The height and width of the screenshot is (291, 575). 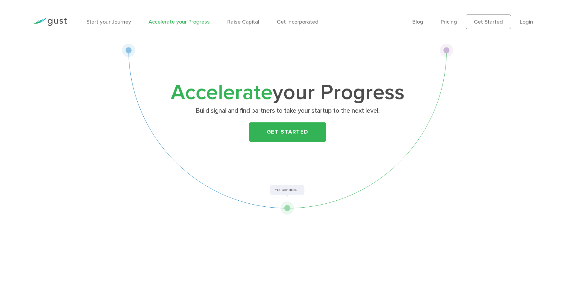 I want to click on a: Raise Capital, so click(x=243, y=22).